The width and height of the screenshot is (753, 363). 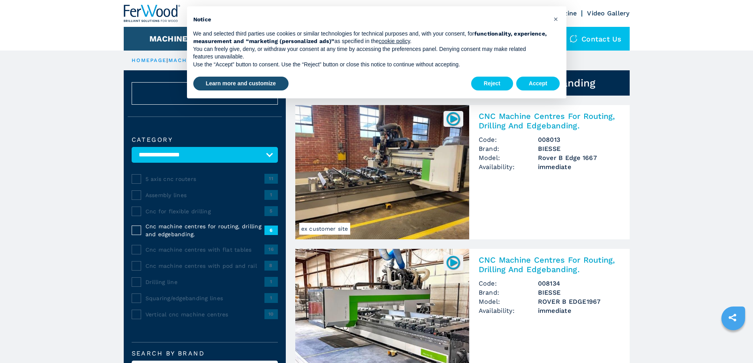 I want to click on a: HOMEPAGE, so click(x=149, y=60).